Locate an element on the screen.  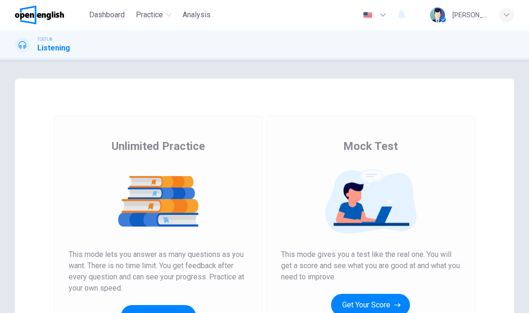
h1: Listening is located at coordinates (54, 48).